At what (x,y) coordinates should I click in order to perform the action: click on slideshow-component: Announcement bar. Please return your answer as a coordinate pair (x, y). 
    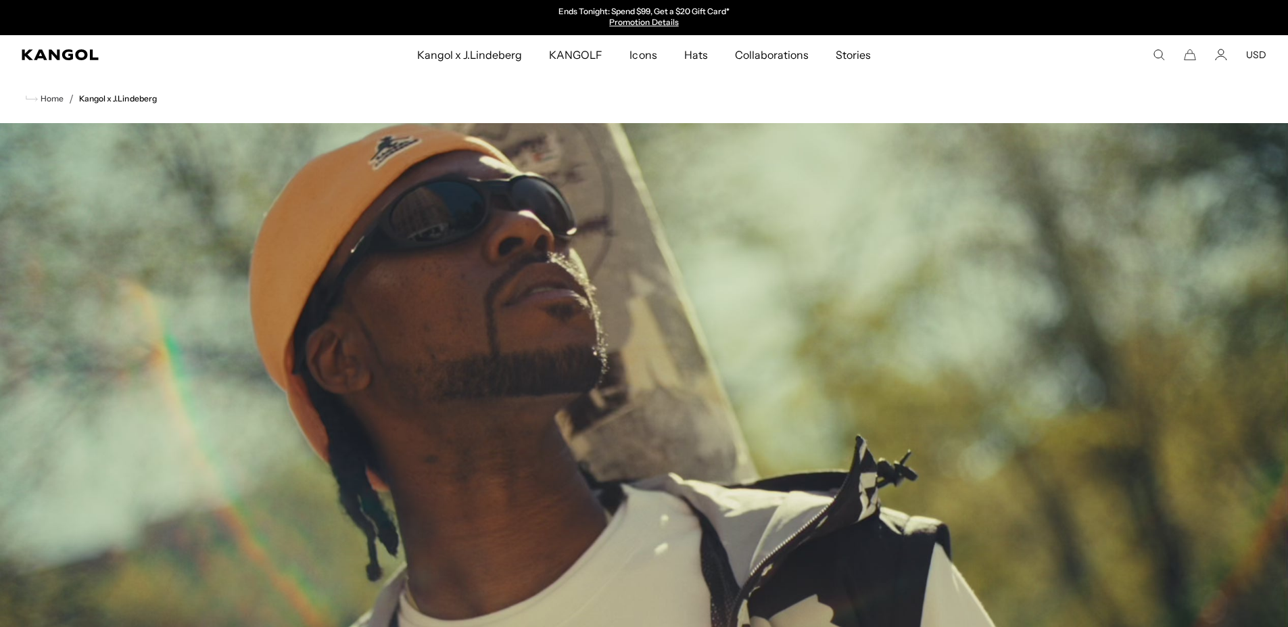
    Looking at the image, I should click on (644, 18).